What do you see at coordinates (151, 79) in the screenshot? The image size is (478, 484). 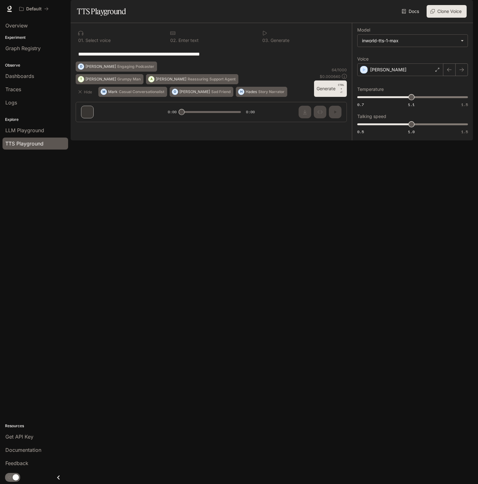 I see `div: A` at bounding box center [151, 79].